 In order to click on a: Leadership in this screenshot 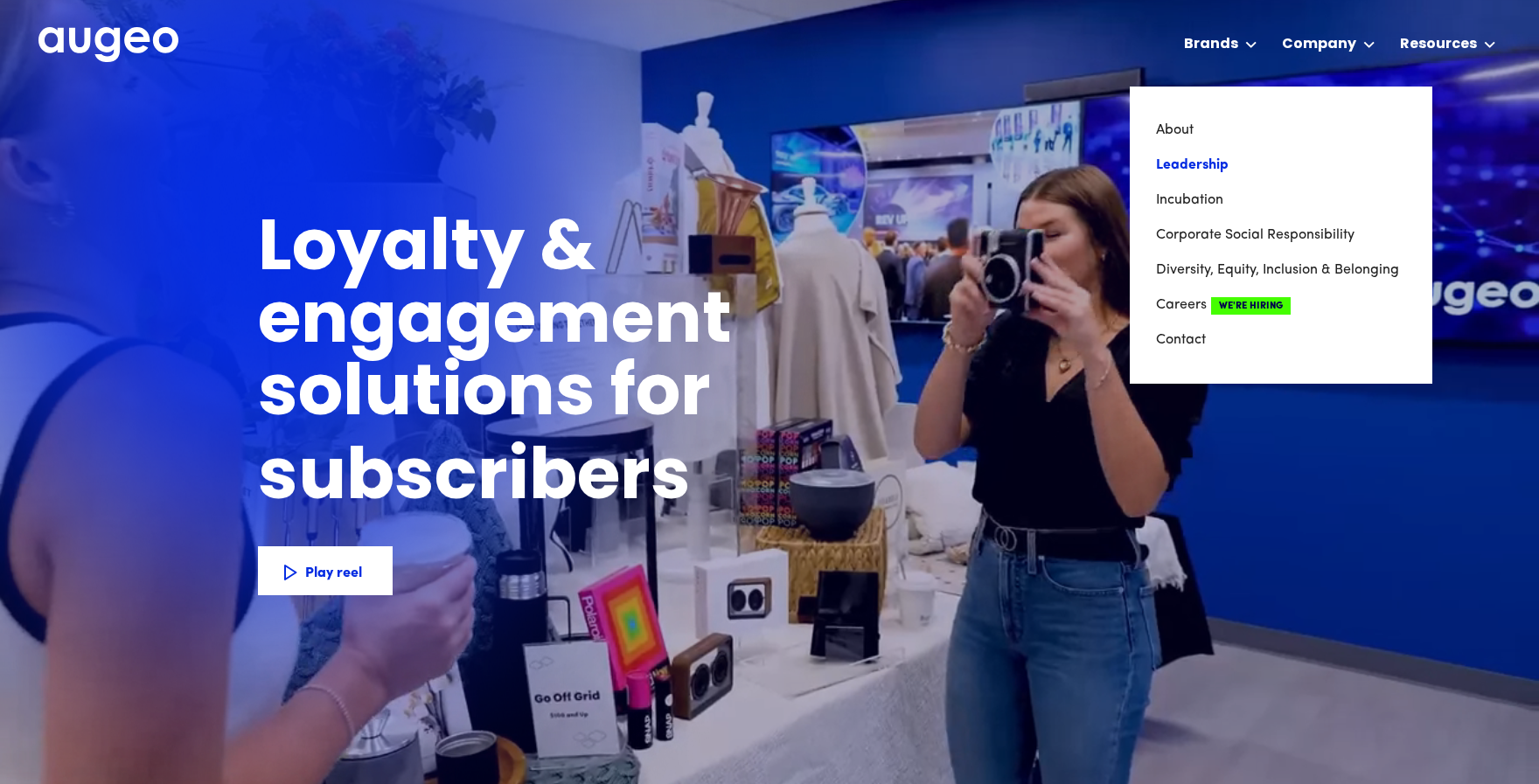, I will do `click(1281, 165)`.